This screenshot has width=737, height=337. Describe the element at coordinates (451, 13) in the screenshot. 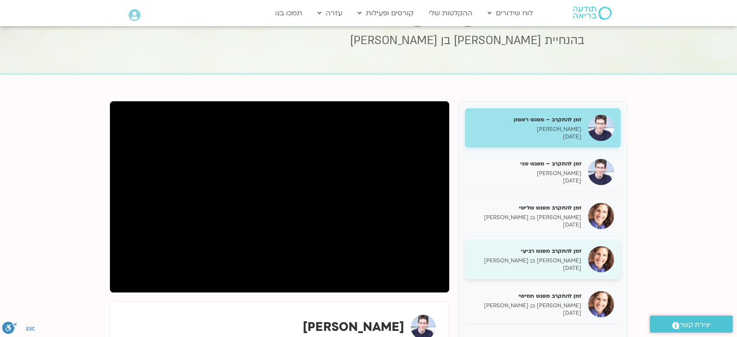

I see `a: ההקלטות שלי` at that location.